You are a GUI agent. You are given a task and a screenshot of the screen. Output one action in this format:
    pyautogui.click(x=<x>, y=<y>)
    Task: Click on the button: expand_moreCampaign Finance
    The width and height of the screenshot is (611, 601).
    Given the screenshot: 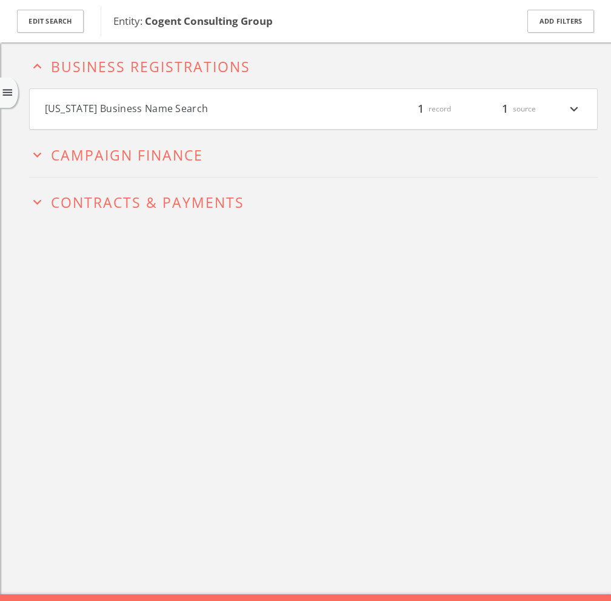 What is the action you would take?
    pyautogui.click(x=313, y=153)
    